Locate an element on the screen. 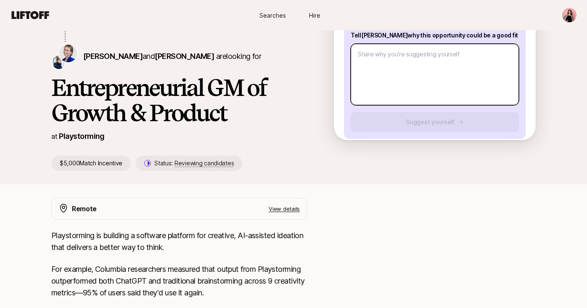 The height and width of the screenshot is (308, 587). p: Remote is located at coordinates (84, 209).